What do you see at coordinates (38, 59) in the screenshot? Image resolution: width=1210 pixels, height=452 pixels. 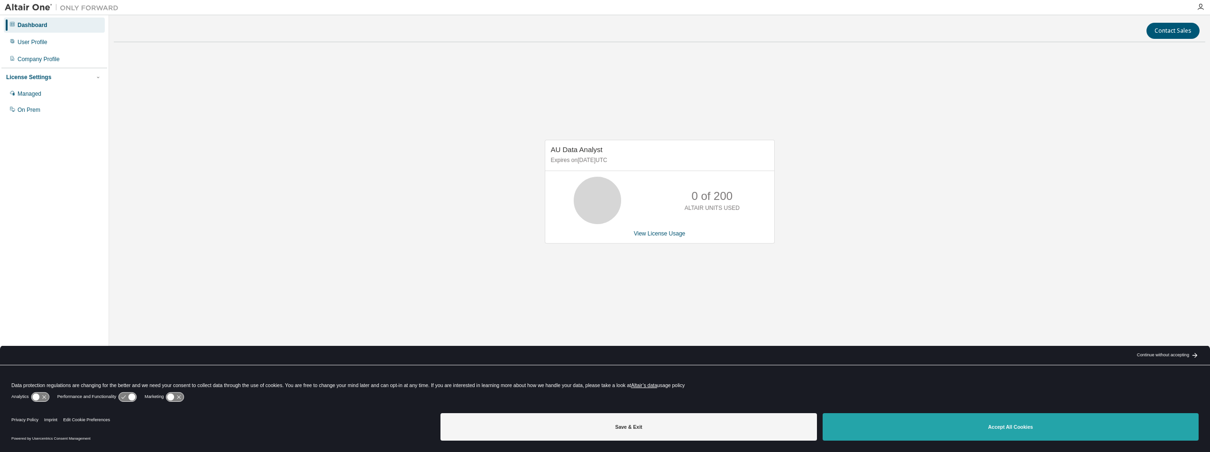 I see `div: Company Profile` at bounding box center [38, 59].